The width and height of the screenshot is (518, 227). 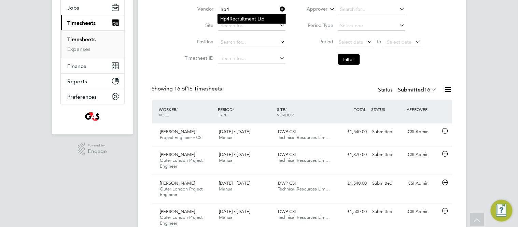 What do you see at coordinates (225, 19) in the screenshot?
I see `b: Hp4` at bounding box center [225, 19].